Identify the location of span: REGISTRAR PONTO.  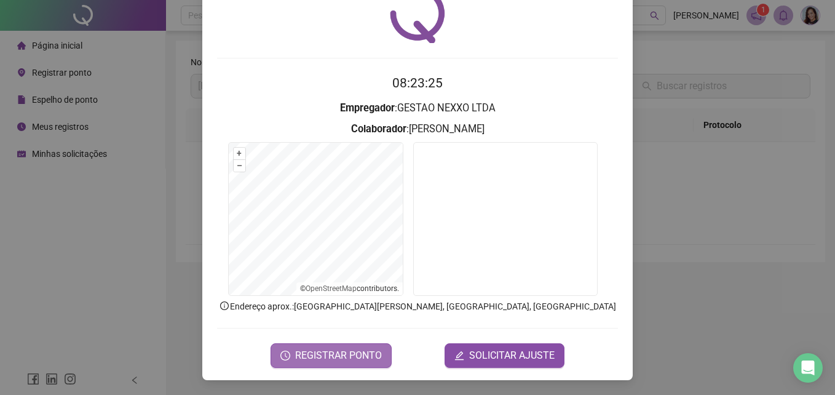
(338, 355).